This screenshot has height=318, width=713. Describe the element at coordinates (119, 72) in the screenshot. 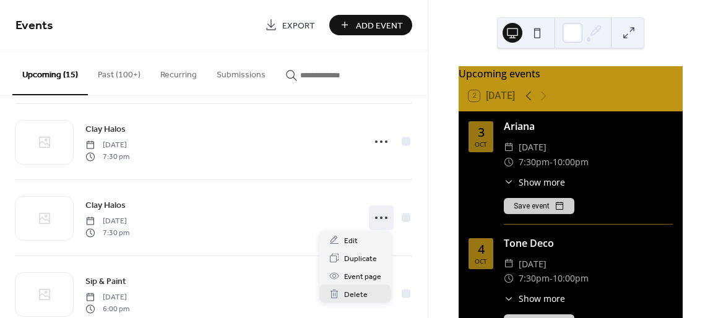

I see `button: Past (100+)` at that location.